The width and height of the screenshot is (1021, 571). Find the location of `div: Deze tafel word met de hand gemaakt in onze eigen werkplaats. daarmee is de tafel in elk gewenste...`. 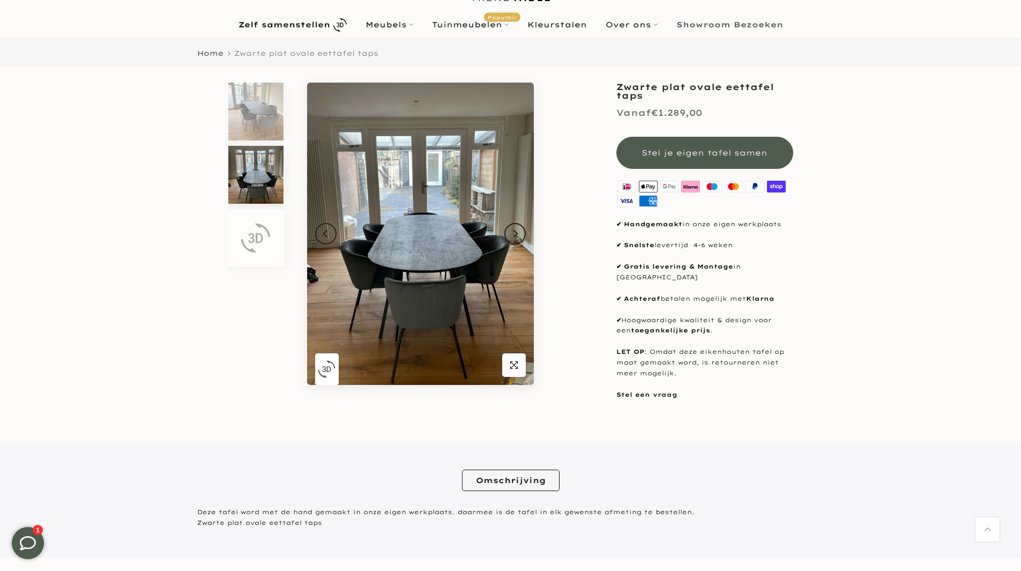

div: Deze tafel word met de hand gemaakt in onze eigen werkplaats. daarmee is de tafel in elk gewenste... is located at coordinates (511, 518).